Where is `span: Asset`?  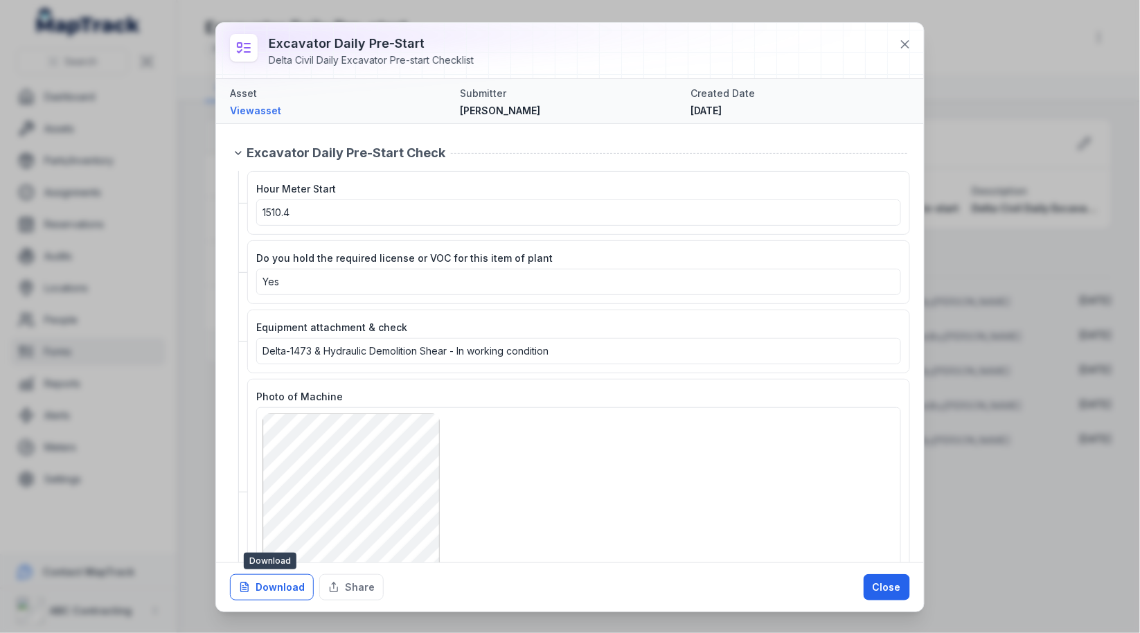 span: Asset is located at coordinates (243, 93).